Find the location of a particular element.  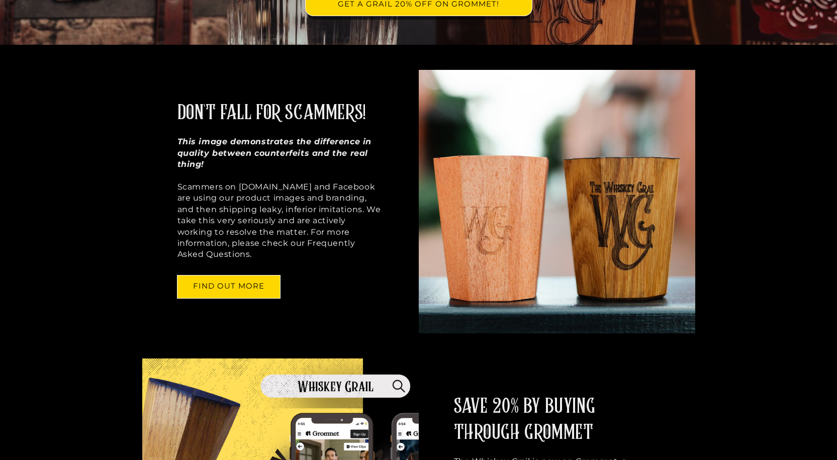

a: FIND OUT MORE is located at coordinates (229, 287).